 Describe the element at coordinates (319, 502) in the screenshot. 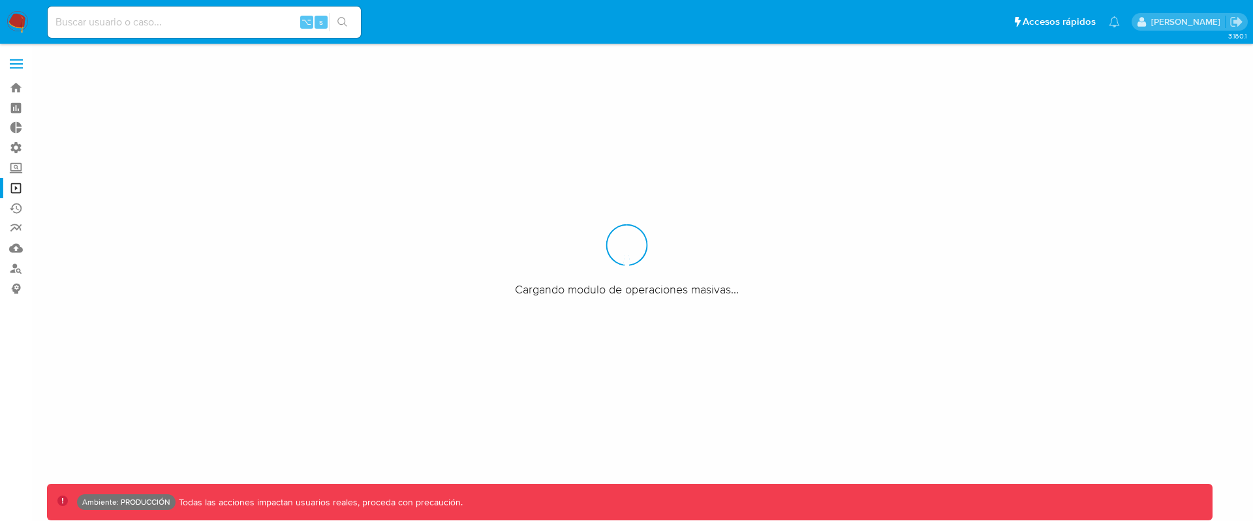

I see `p: Todas las acciones impactan usuarios reales, proceda con precaución.` at that location.